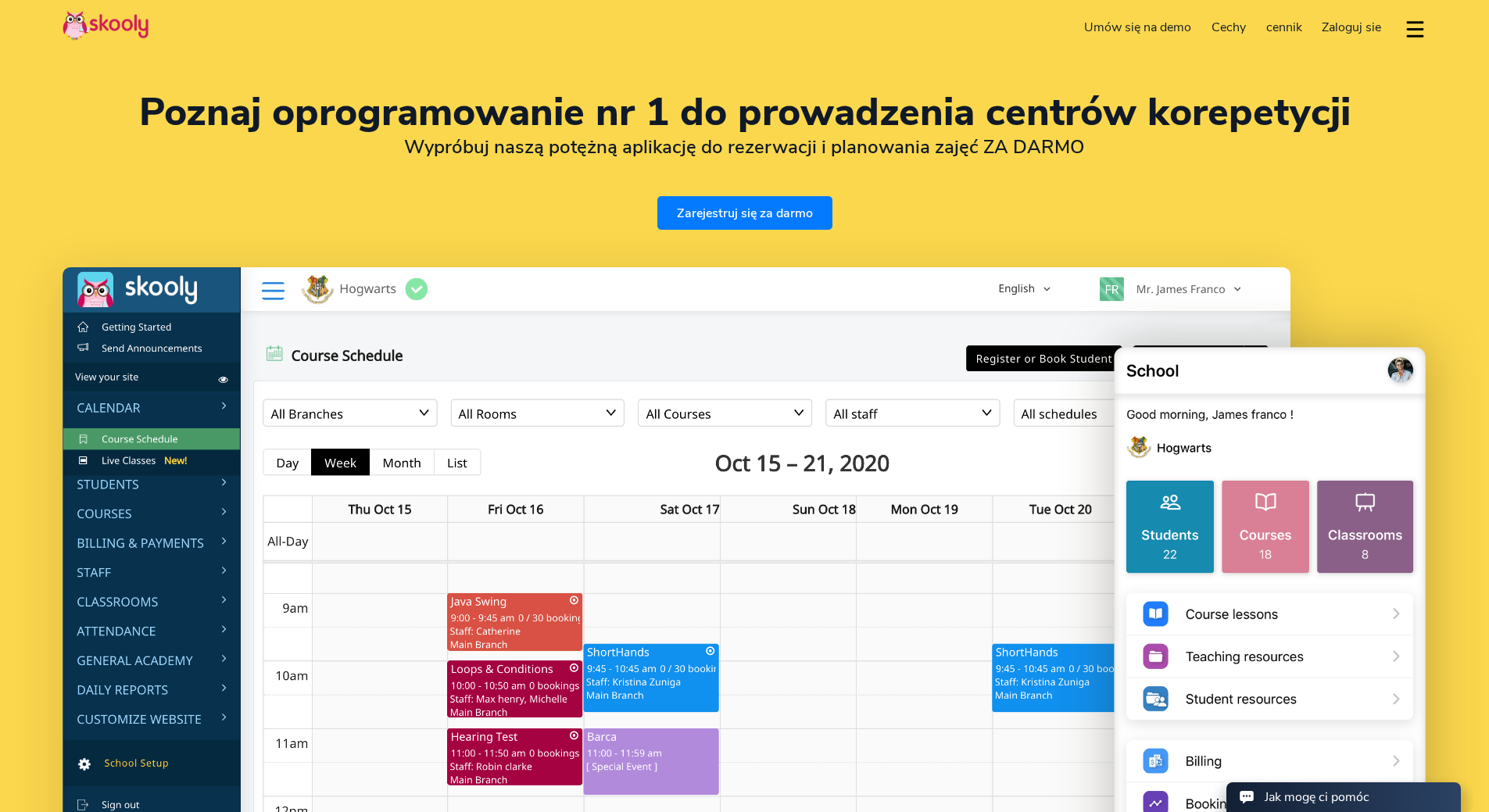  Describe the element at coordinates (744, 213) in the screenshot. I see `a: Zarejestruj się za darmo` at that location.